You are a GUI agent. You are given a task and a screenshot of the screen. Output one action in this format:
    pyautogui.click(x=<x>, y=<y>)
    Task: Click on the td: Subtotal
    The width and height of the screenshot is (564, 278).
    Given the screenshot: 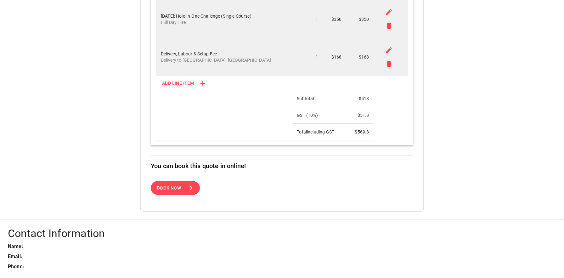 What is the action you would take?
    pyautogui.click(x=319, y=98)
    